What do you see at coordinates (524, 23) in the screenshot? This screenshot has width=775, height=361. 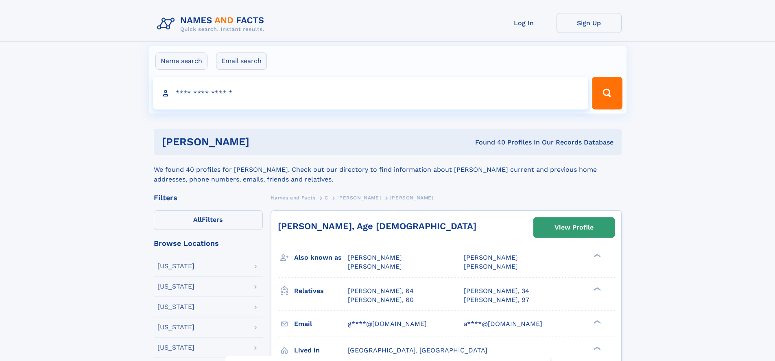 I see `a: Log In` at bounding box center [524, 23].